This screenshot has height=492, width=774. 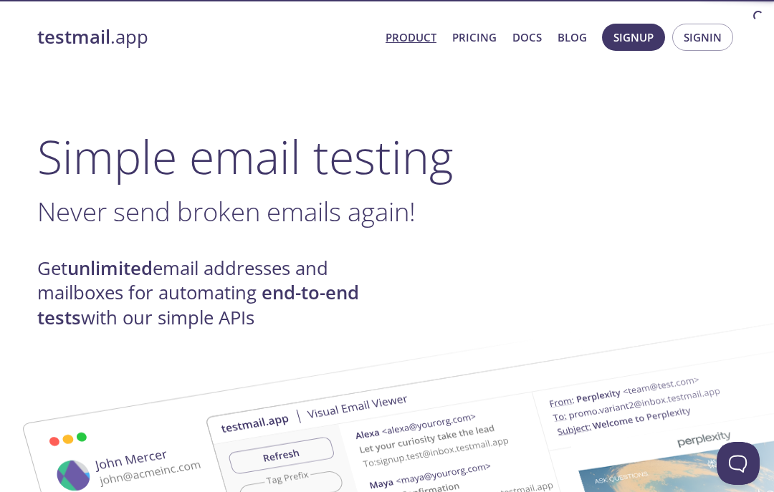 What do you see at coordinates (110, 268) in the screenshot?
I see `strong: unlimited` at bounding box center [110, 268].